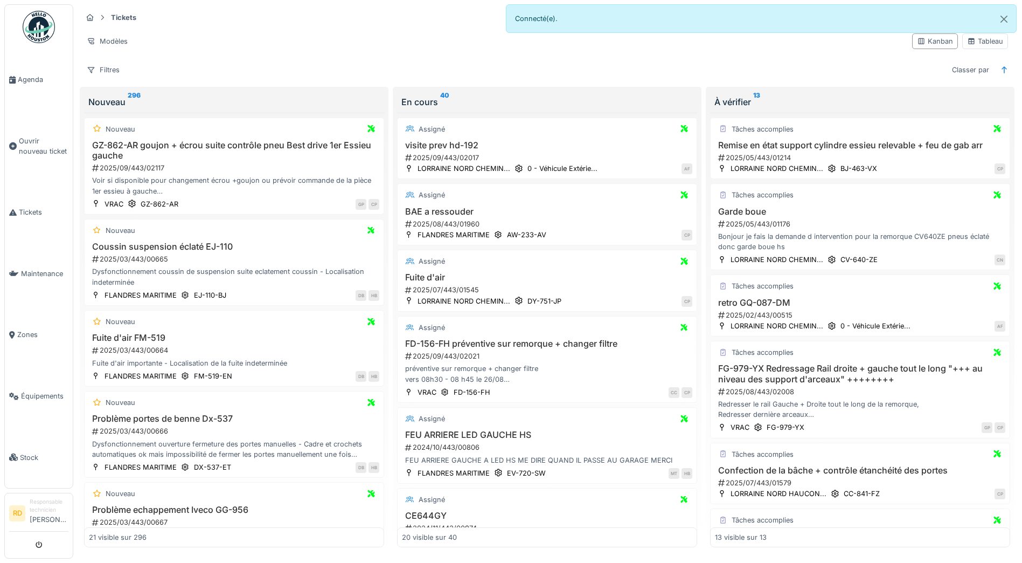 This screenshot has width=1022, height=563. What do you see at coordinates (234, 509) in the screenshot?
I see `h3: Problème echappement Iveco GG-956` at bounding box center [234, 509].